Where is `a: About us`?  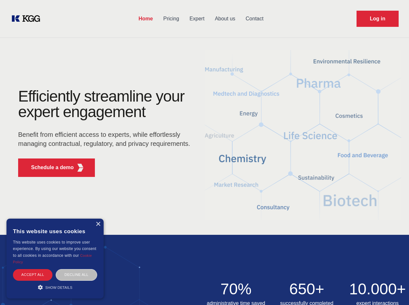
a: About us is located at coordinates (225, 19).